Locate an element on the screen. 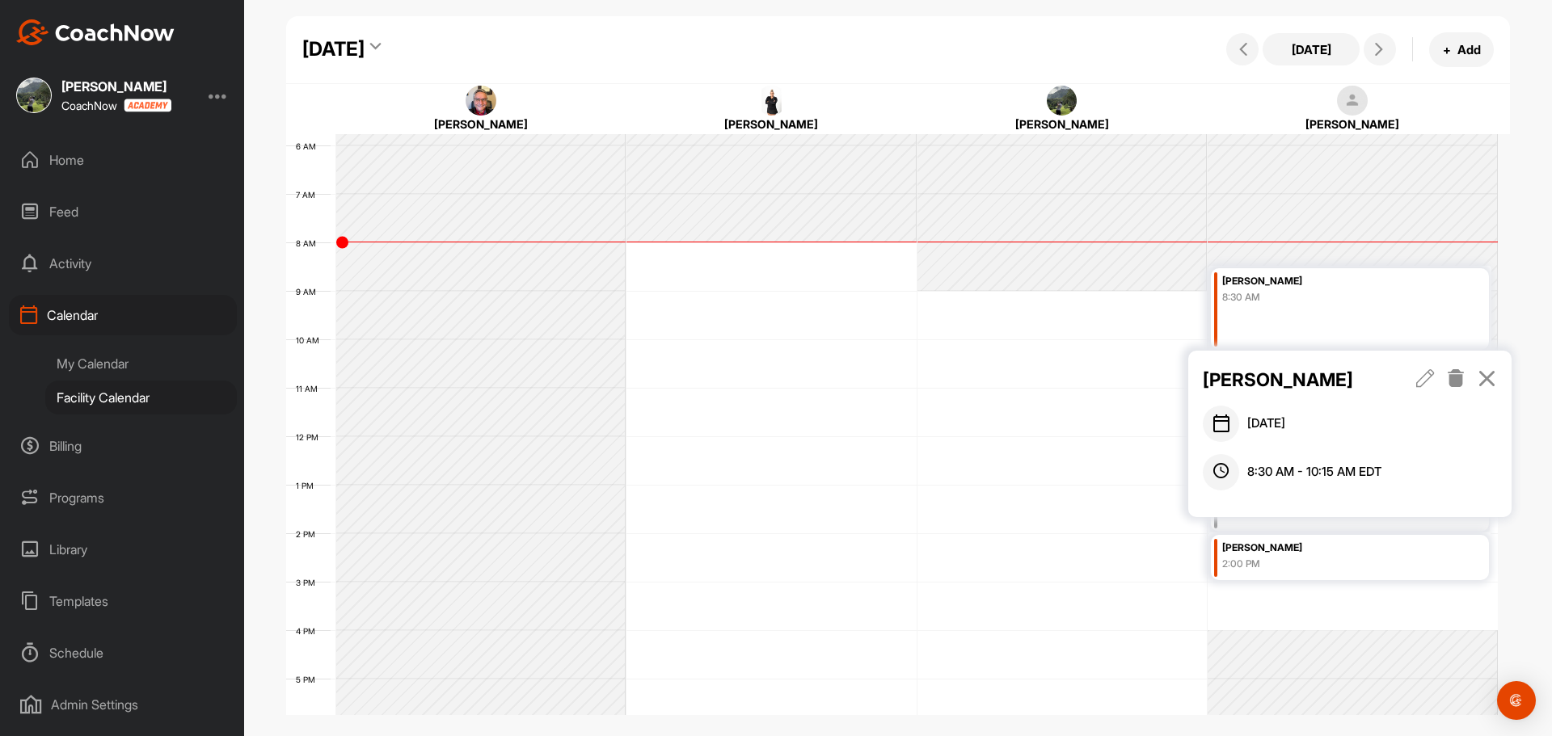 This screenshot has height=736, width=1552. div: Activity is located at coordinates (123, 263).